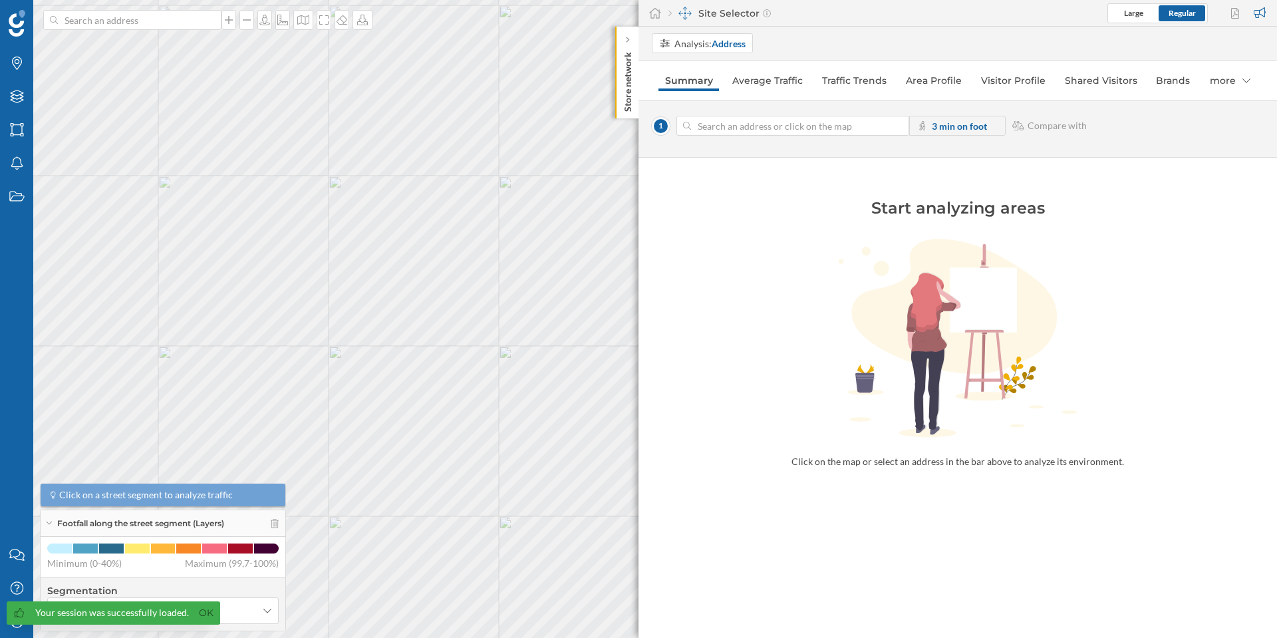  Describe the element at coordinates (728, 43) in the screenshot. I see `strong: Address` at that location.